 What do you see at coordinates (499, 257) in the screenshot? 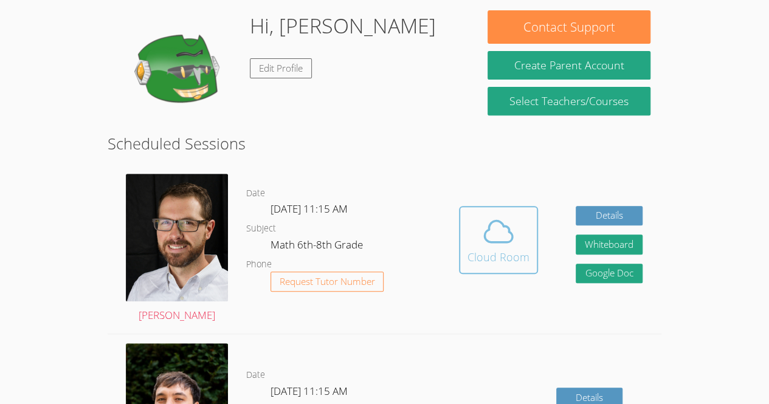
I see `div: Cloud Room` at bounding box center [499, 257].